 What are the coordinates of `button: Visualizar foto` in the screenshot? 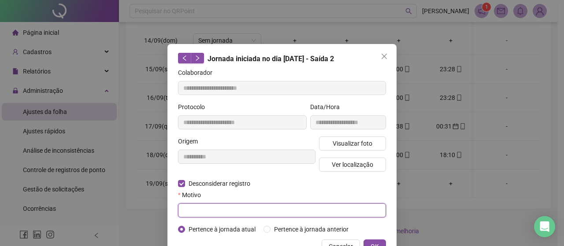 It's located at (352, 144).